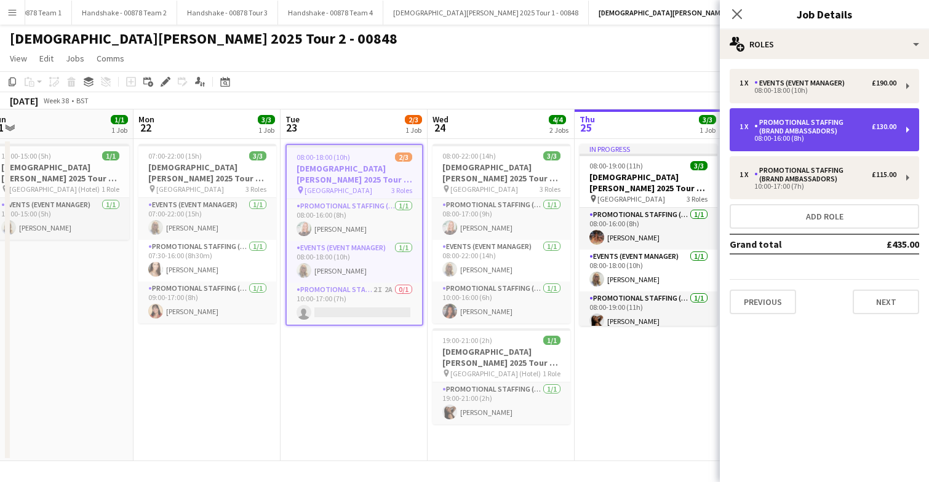 The height and width of the screenshot is (482, 929). What do you see at coordinates (292, 119) in the screenshot?
I see `span: Tue` at bounding box center [292, 119].